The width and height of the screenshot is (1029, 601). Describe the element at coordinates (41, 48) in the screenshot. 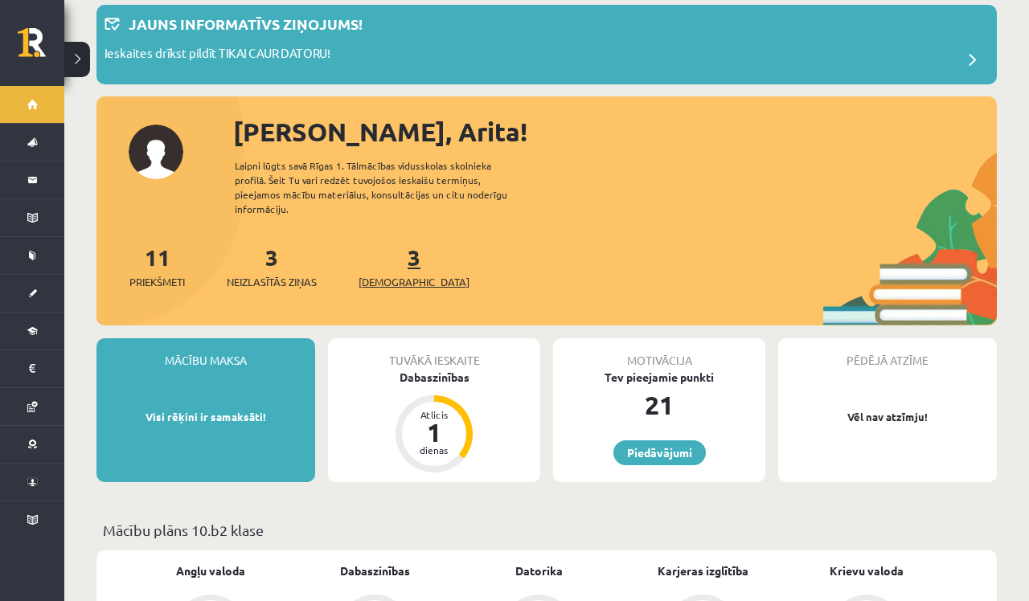

I see `a: Rīgas 1. Tālmācības vidusskola` at that location.